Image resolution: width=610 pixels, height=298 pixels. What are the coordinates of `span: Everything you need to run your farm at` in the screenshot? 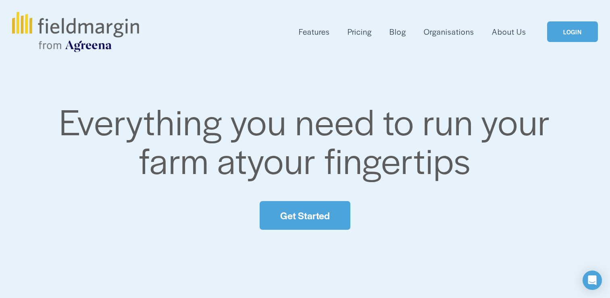 It's located at (309, 140).